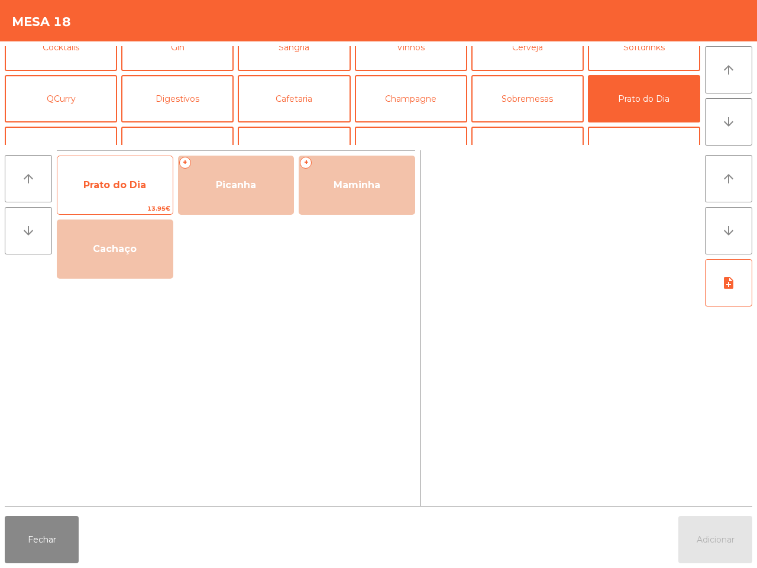  Describe the element at coordinates (527, 150) in the screenshot. I see `button: Oleos` at that location.